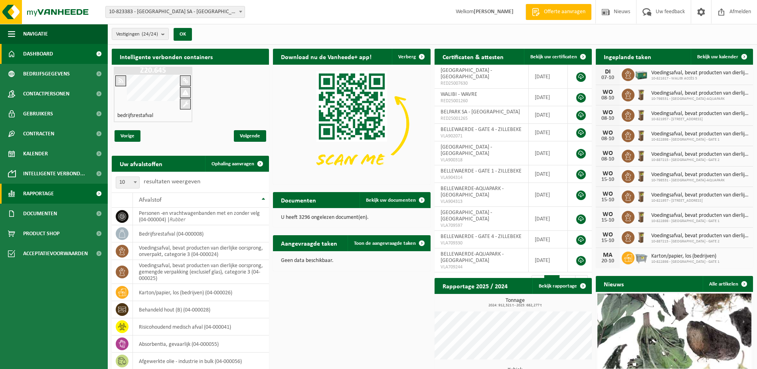 The height and width of the screenshot is (369, 757). Describe the element at coordinates (183, 34) in the screenshot. I see `button: OK` at that location.